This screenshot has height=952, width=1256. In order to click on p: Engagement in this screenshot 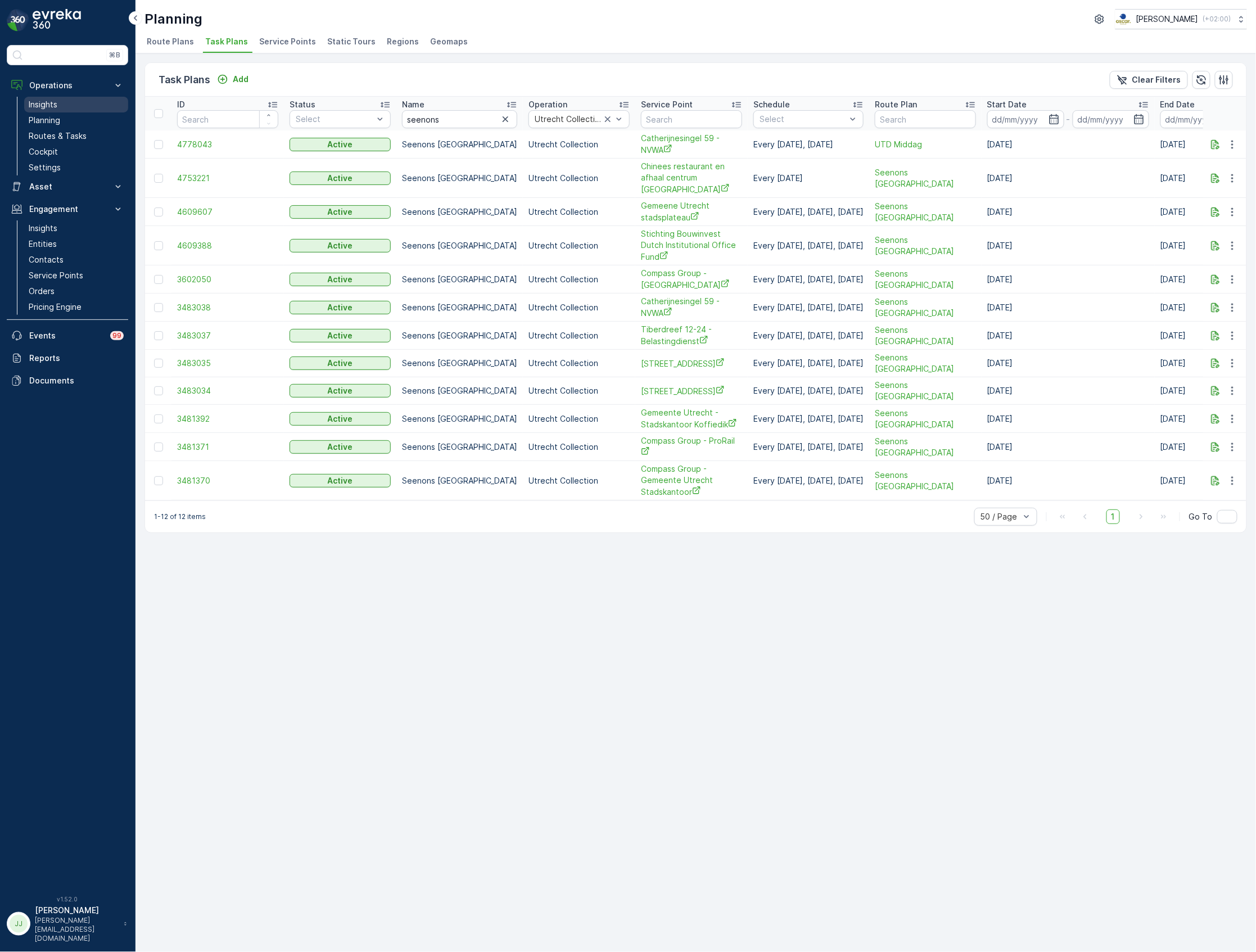, I will do `click(67, 209)`.